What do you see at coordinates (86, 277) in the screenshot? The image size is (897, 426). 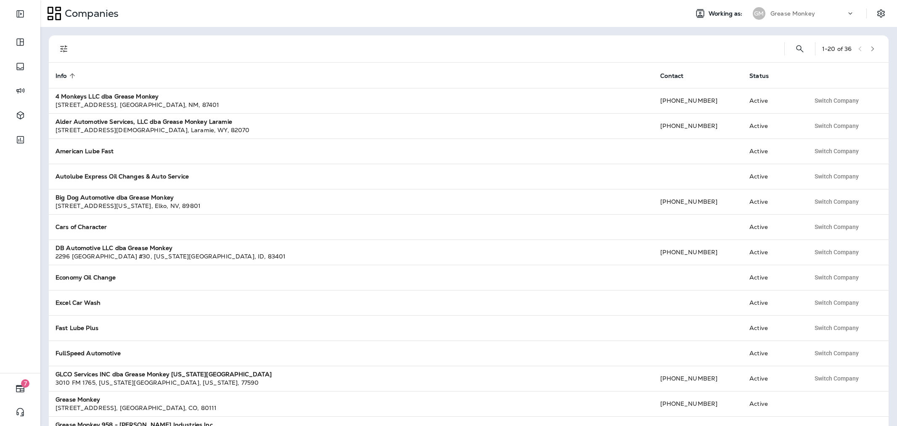 I see `strong: Economy Oil Change` at bounding box center [86, 277].